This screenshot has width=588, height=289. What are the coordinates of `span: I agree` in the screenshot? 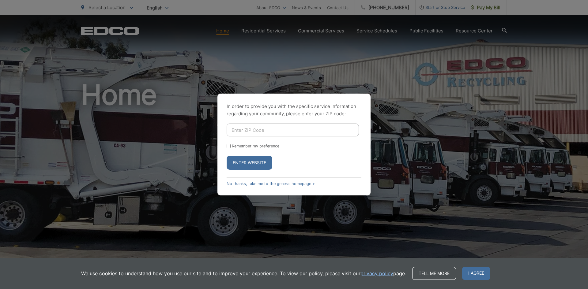 It's located at (476, 274).